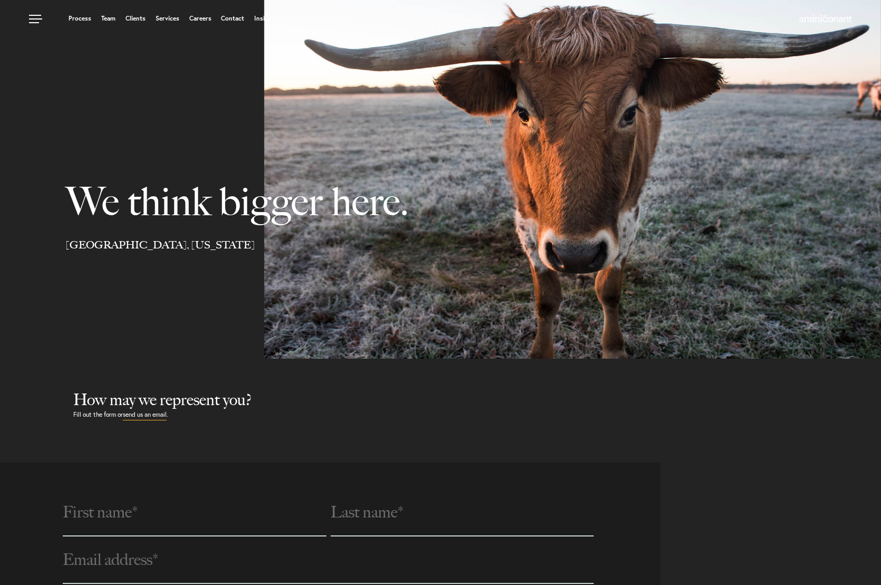  What do you see at coordinates (144, 414) in the screenshot?
I see `a: send us an email` at bounding box center [144, 414].